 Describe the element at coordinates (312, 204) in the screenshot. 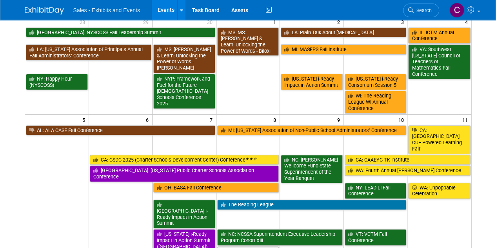

I see `a: The Reading League` at that location.